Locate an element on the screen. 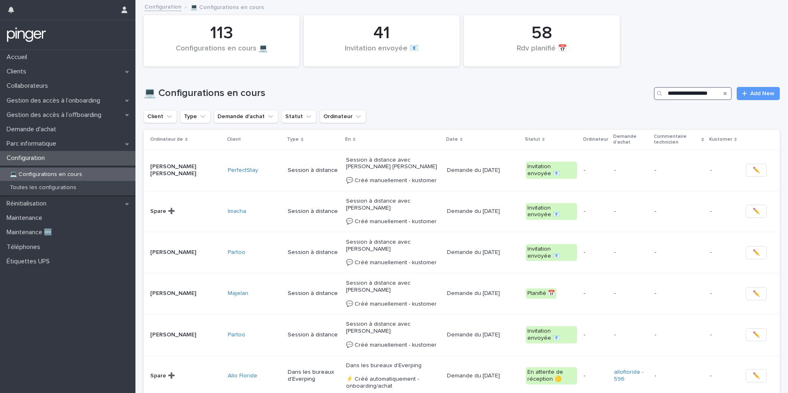 Image resolution: width=788 pixels, height=393 pixels. button: Demande d'achat is located at coordinates (246, 117).